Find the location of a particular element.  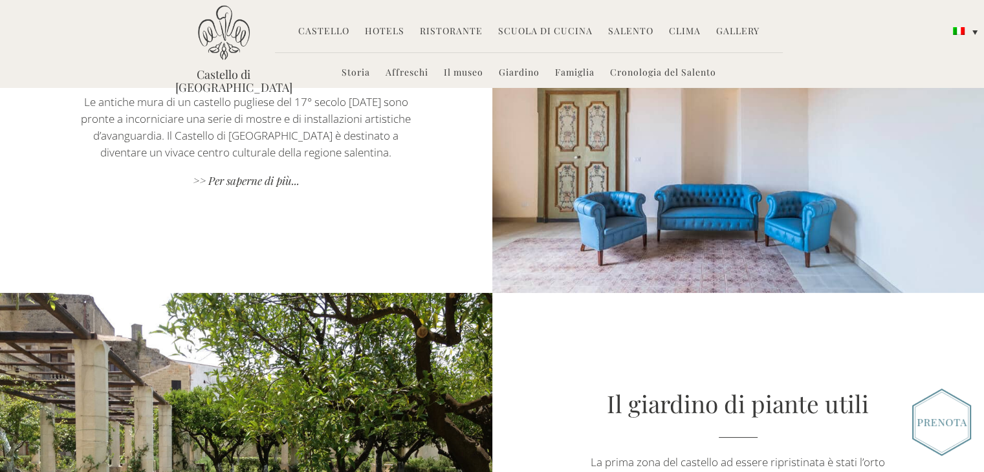

a: Hotels is located at coordinates (384, 32).